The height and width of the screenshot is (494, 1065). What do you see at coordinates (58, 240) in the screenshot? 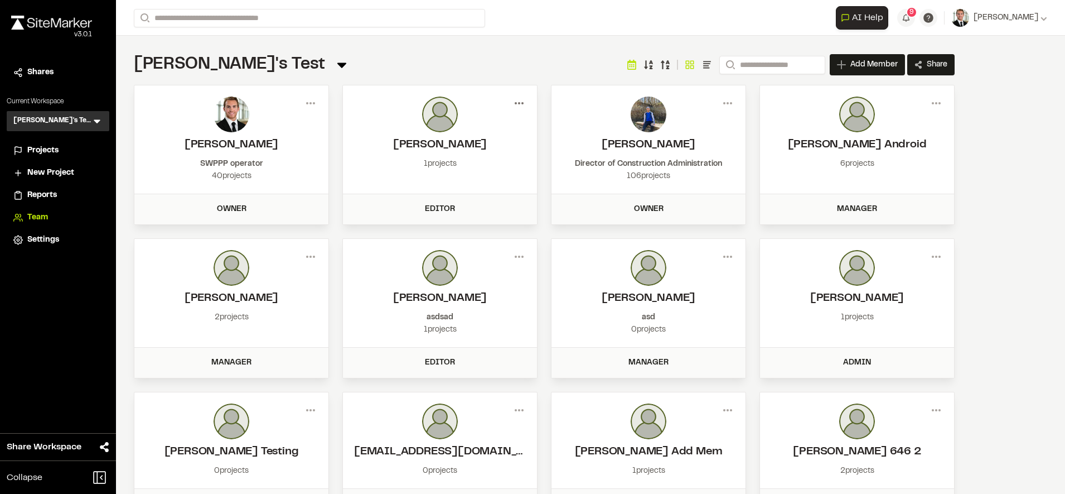
I see `a: Settings` at bounding box center [58, 240].